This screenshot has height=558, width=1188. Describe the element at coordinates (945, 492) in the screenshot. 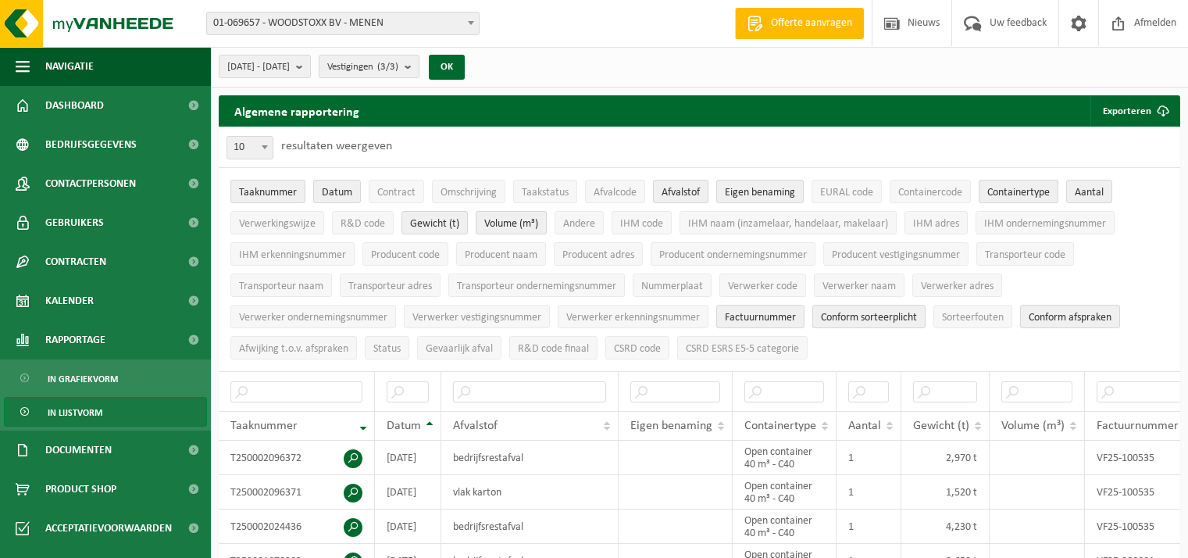

I see `td: 1,520 t` at that location.